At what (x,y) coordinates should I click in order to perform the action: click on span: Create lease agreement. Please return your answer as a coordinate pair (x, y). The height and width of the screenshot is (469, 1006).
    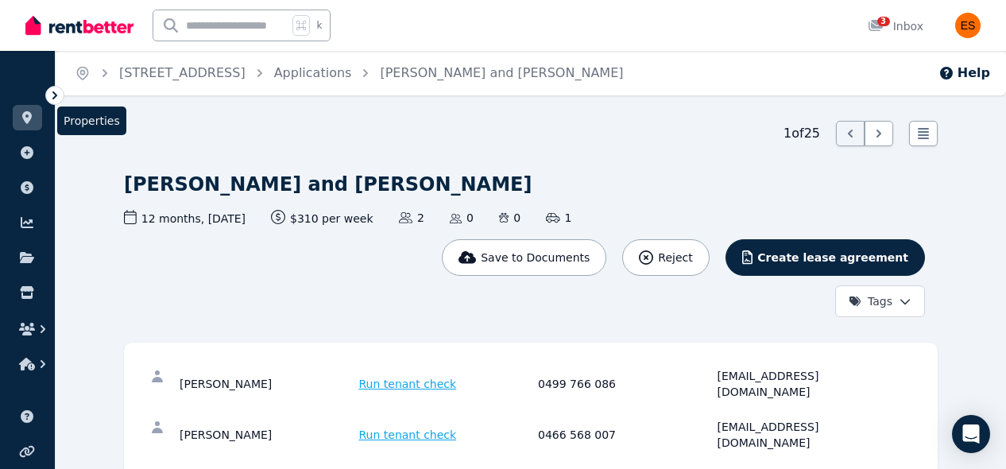
    Looking at the image, I should click on (833, 258).